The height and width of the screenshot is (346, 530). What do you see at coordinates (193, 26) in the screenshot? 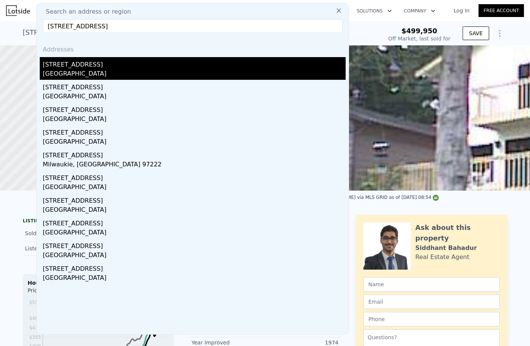
I see `input: Enter an address, city, region, neighborhood or zip code` at bounding box center [193, 26].